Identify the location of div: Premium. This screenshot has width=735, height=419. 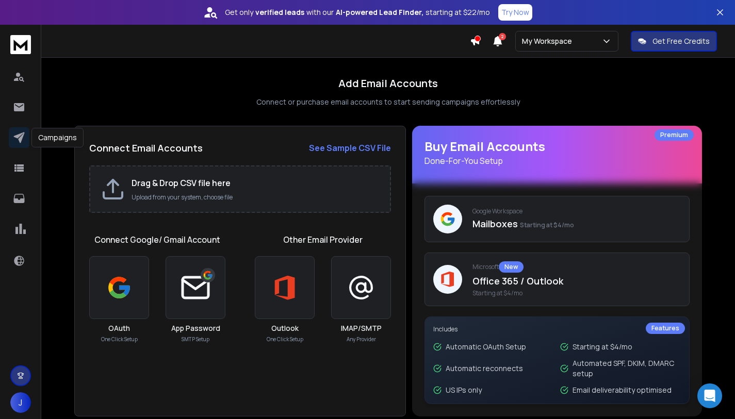
(674, 135).